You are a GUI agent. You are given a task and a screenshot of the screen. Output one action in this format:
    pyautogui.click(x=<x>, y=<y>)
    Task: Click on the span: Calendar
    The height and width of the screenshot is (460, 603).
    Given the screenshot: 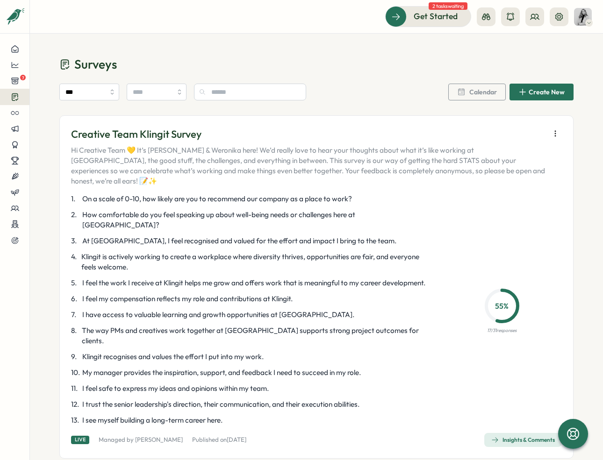 What is the action you would take?
    pyautogui.click(x=483, y=92)
    